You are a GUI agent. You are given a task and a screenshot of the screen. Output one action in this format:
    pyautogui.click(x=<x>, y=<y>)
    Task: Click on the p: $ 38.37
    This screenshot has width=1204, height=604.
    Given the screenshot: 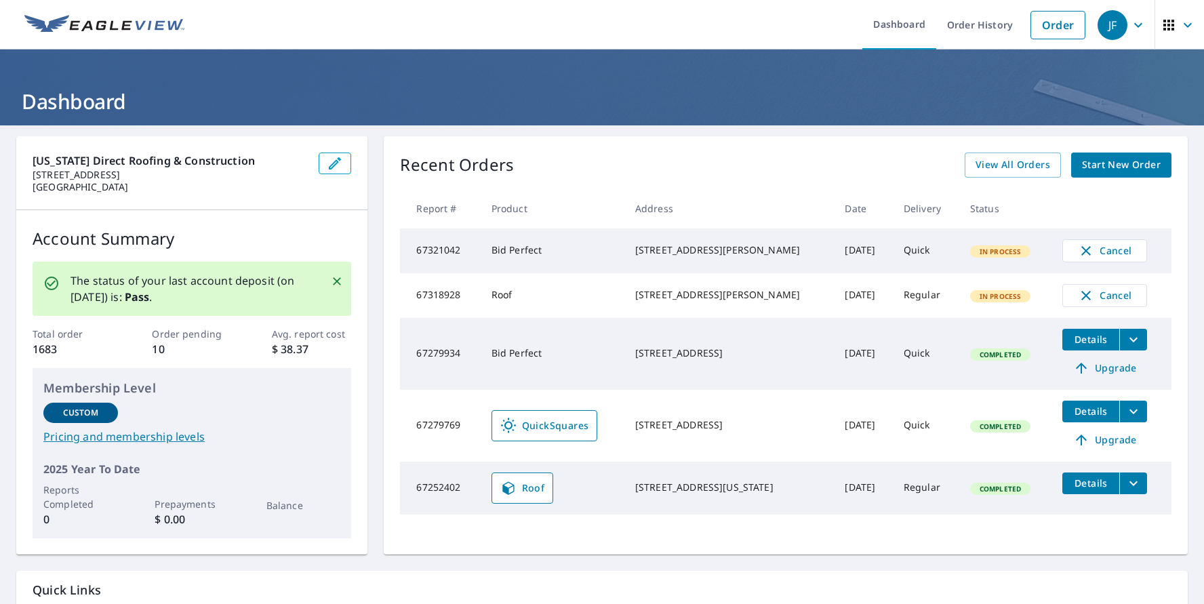 What is the action you would take?
    pyautogui.click(x=312, y=349)
    